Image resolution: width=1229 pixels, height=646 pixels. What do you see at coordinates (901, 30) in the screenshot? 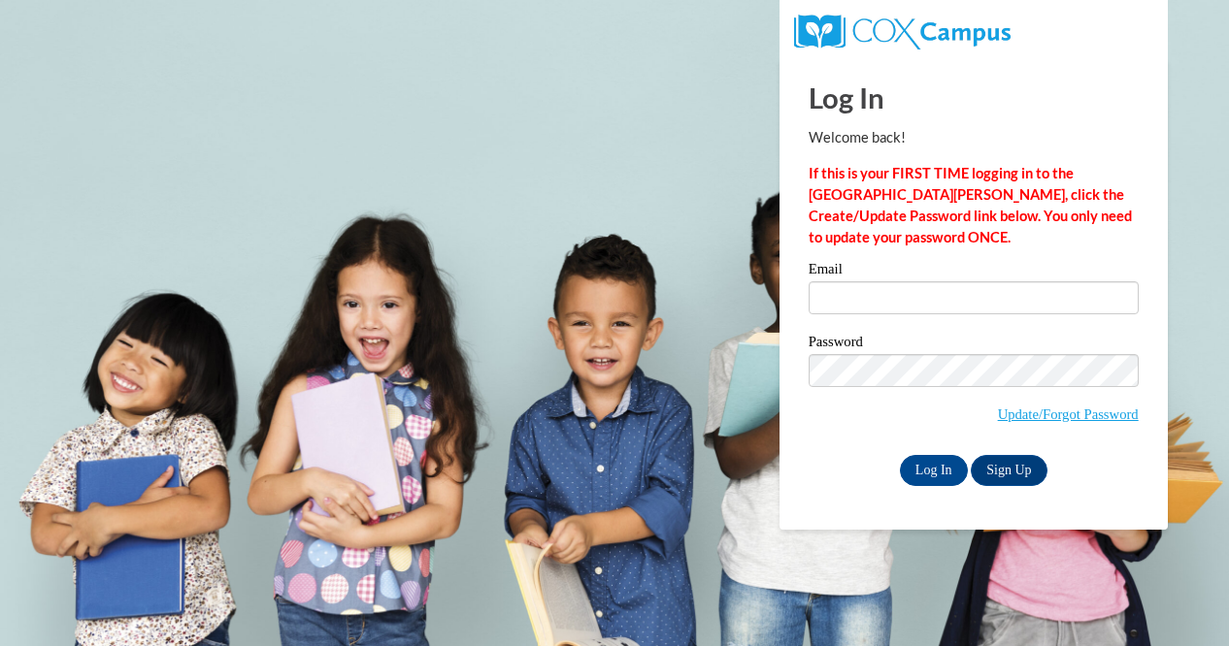
I see `a: COX Campus` at bounding box center [901, 30].